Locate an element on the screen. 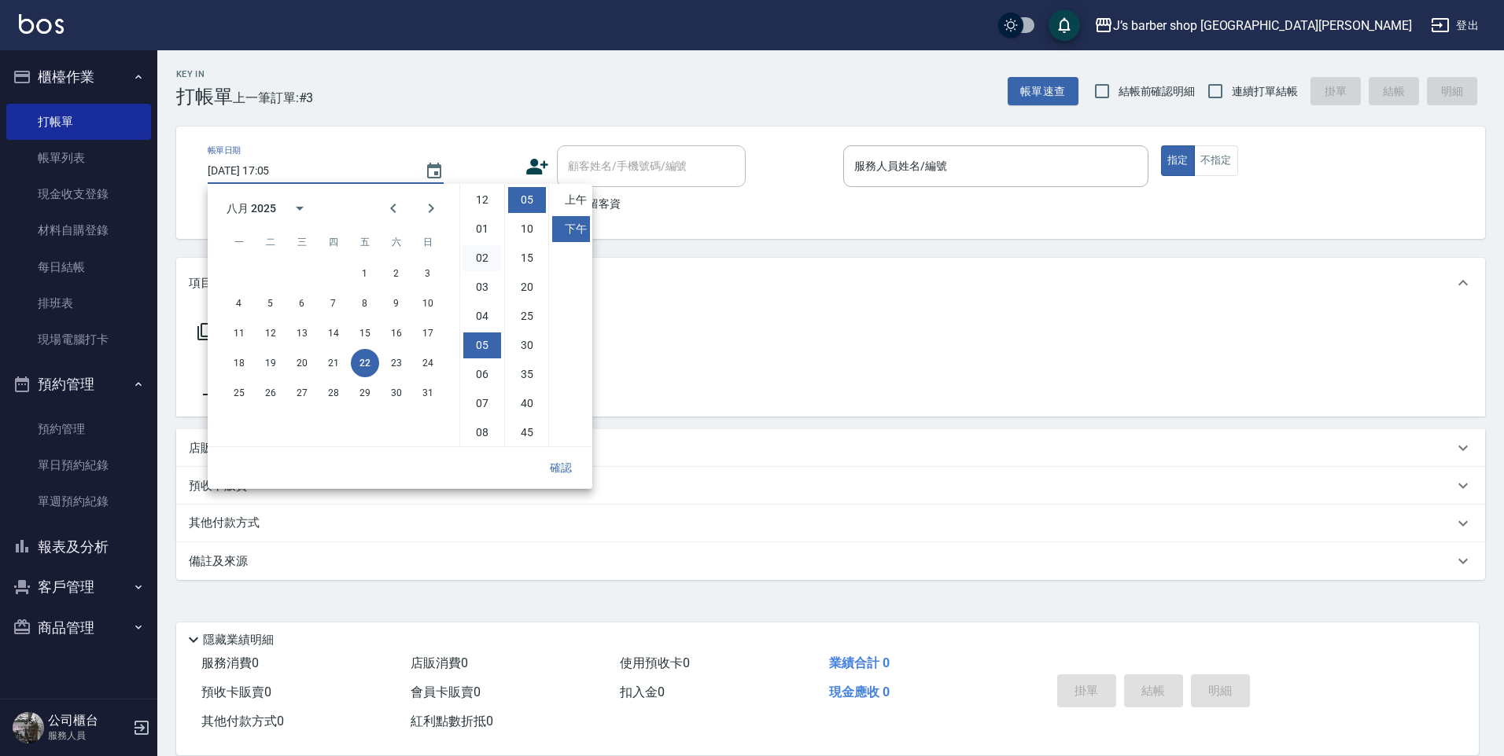  span: 結帳前確認明細 is located at coordinates (1157, 91).